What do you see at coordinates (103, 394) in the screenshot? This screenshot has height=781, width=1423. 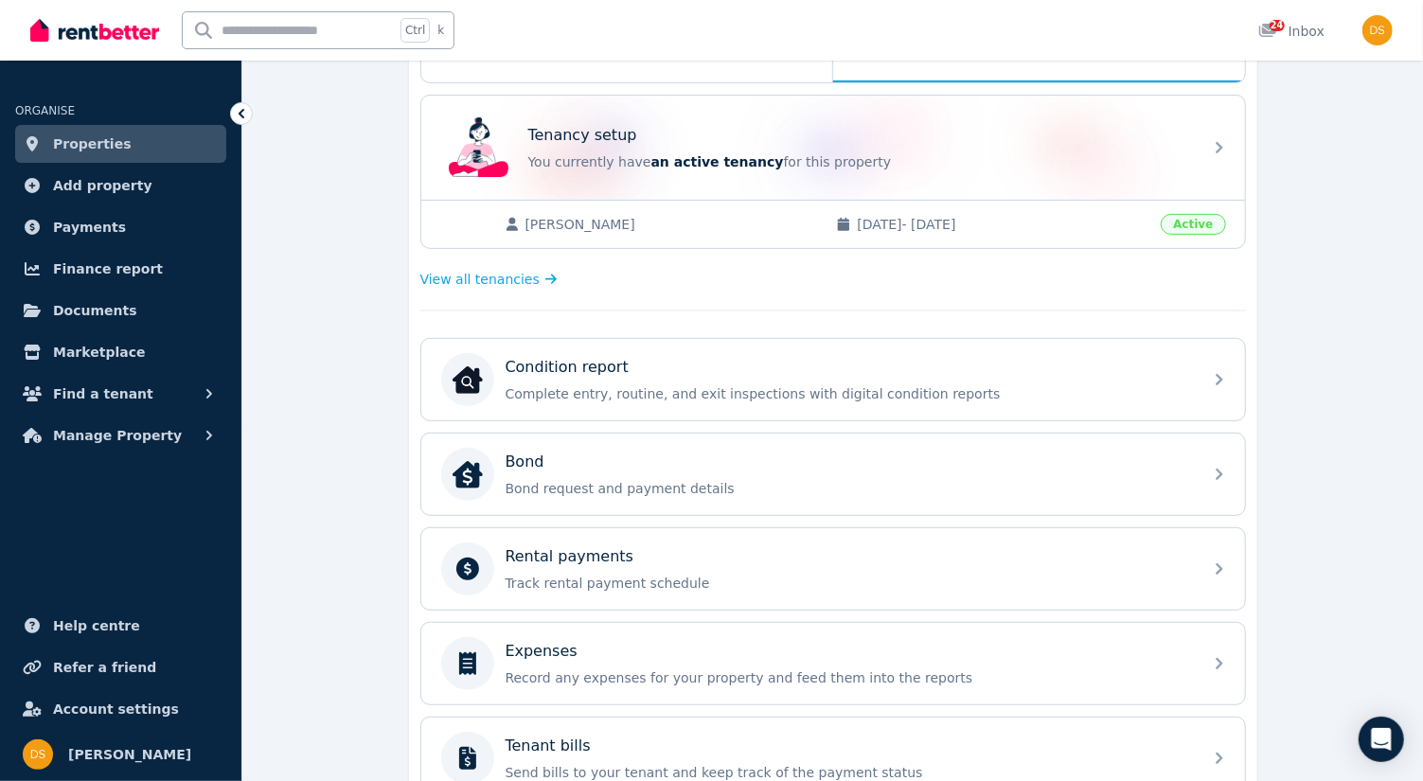 I see `span: Find a tenant` at bounding box center [103, 394].